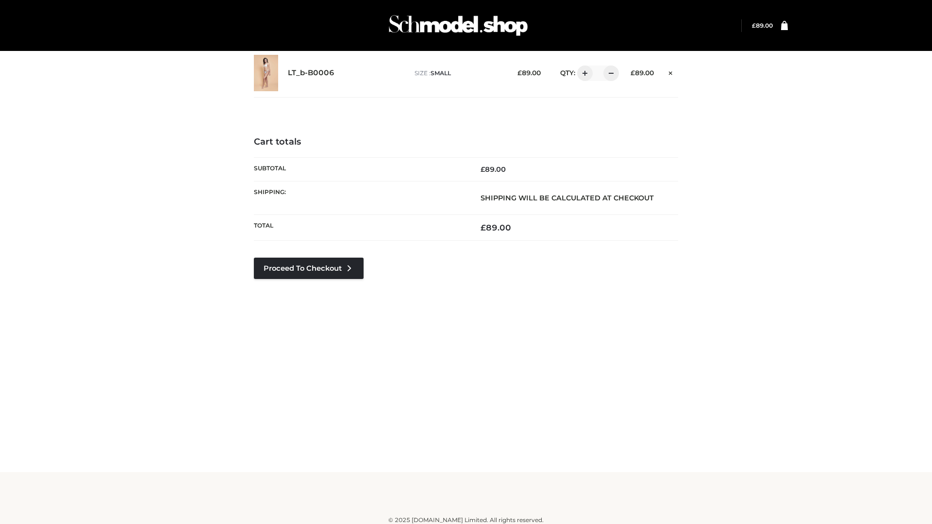 This screenshot has height=524, width=932. I want to click on a: Remove this item, so click(671, 72).